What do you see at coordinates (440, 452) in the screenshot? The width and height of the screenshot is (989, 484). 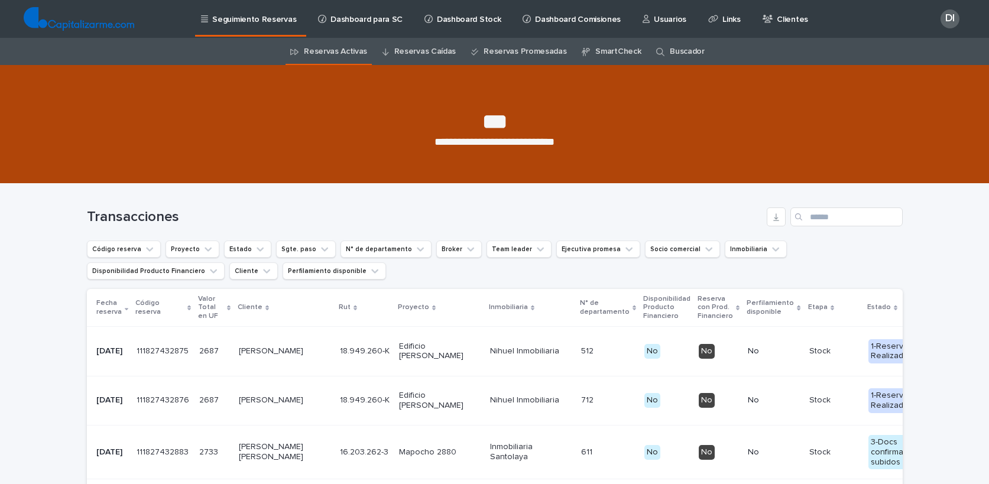 I see `p: Mapocho 2880` at bounding box center [440, 452].